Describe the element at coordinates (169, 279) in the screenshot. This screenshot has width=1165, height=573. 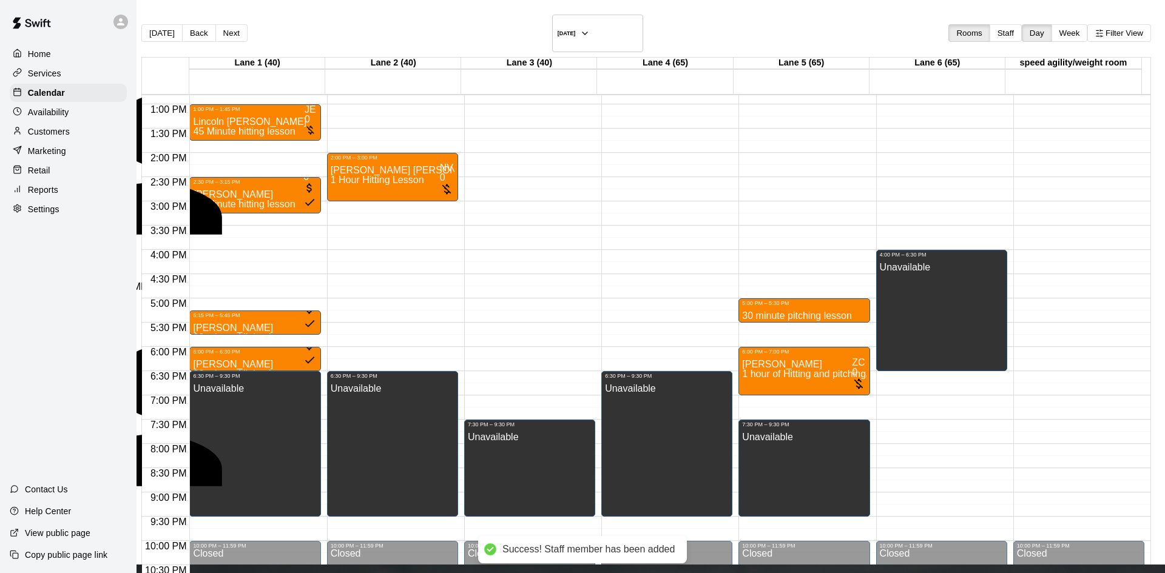
I see `span: 4:30 PM` at that location.